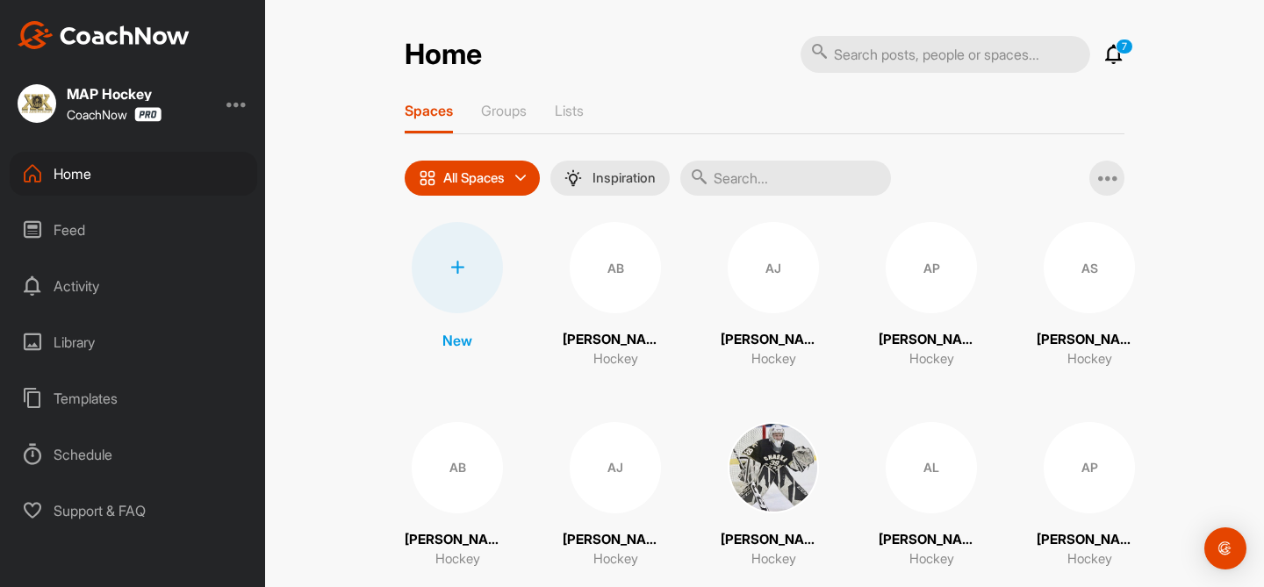 This screenshot has width=1264, height=587. What do you see at coordinates (133, 174) in the screenshot?
I see `div: Home` at bounding box center [133, 174].